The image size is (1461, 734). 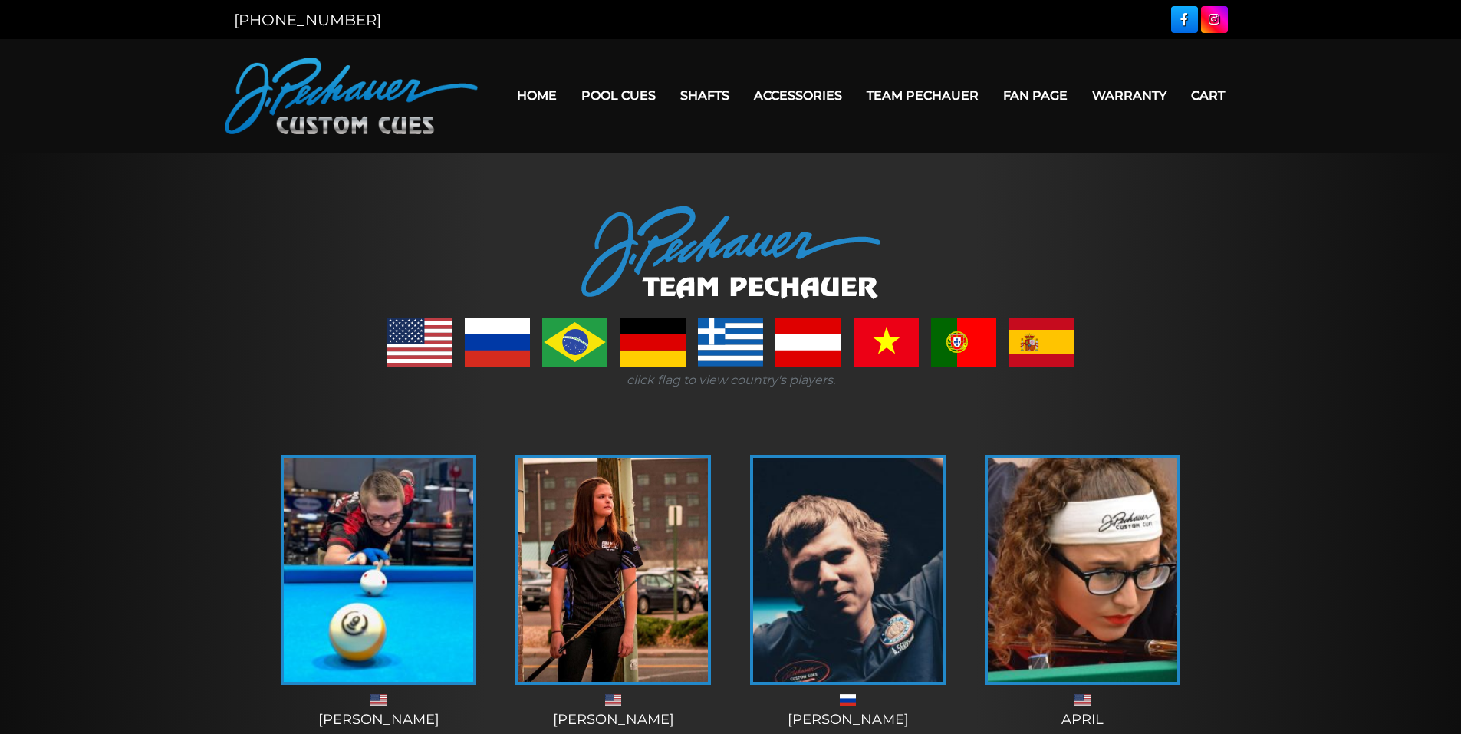 What do you see at coordinates (378, 570) in the screenshot?
I see `img: alex-bryant-225x320.jpg` at bounding box center [378, 570].